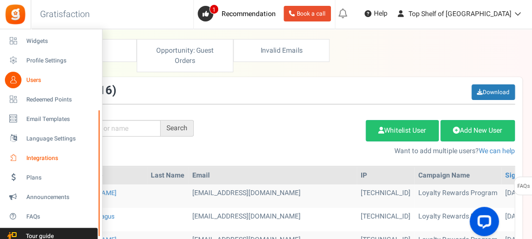  What do you see at coordinates (362, 151) in the screenshot?
I see `p: Want to add multiple users?` at bounding box center [362, 151].